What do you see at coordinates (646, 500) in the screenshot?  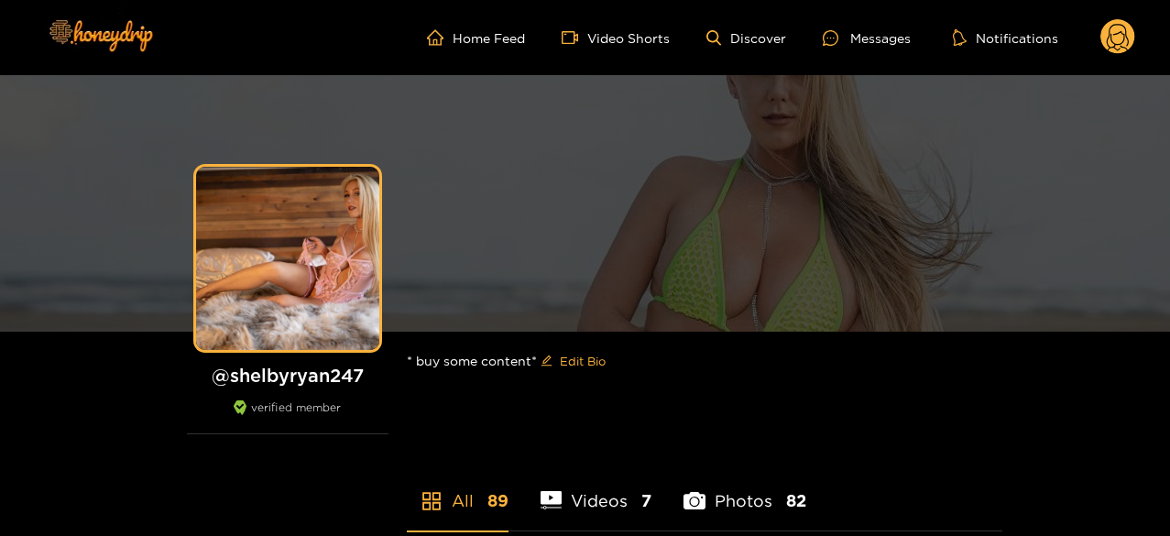 I see `span: 7` at bounding box center [646, 500].